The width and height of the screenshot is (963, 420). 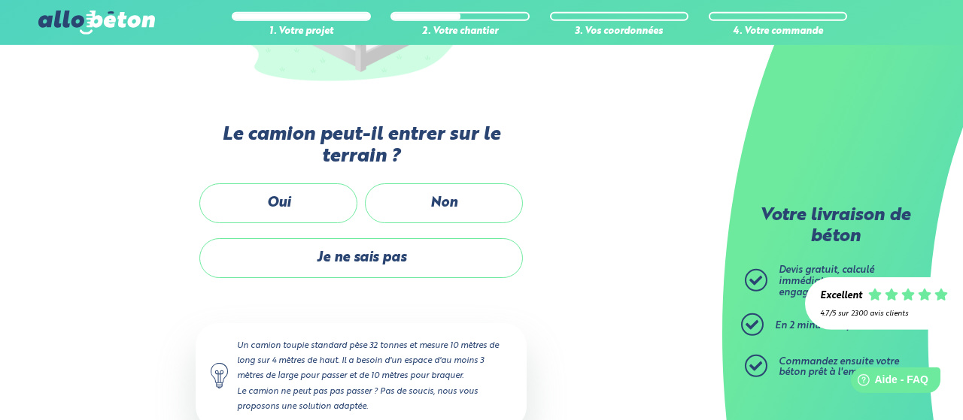 What do you see at coordinates (361, 146) in the screenshot?
I see `label: Le camion peut-il entrer sur le terrain ?` at bounding box center [361, 146].